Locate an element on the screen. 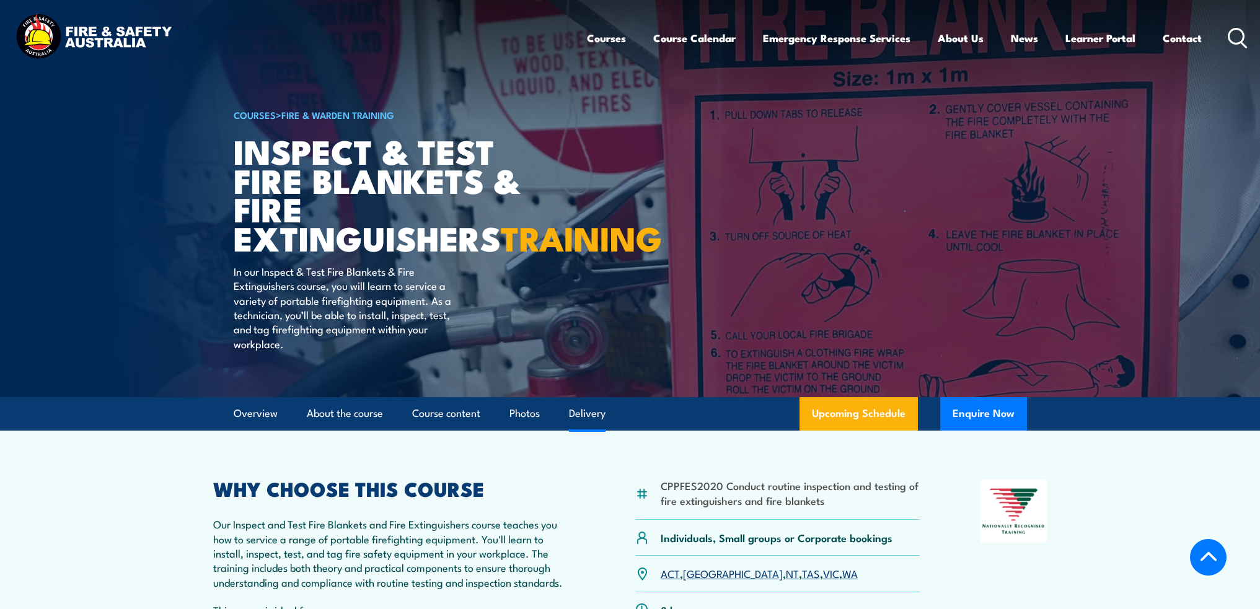  a: COURSES is located at coordinates (255, 115).